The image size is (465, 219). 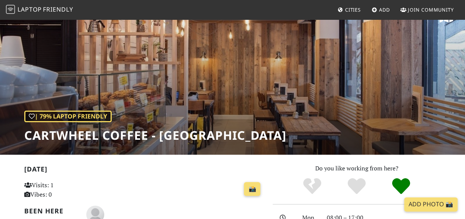 I want to click on img: LaptopFriendly, so click(x=10, y=9).